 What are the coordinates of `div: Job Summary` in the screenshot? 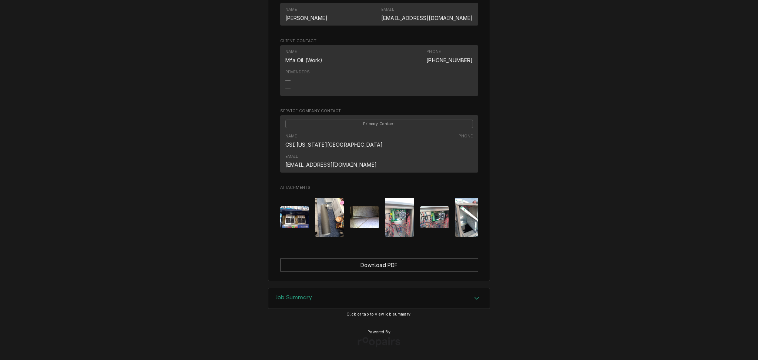 It's located at (379, 298).